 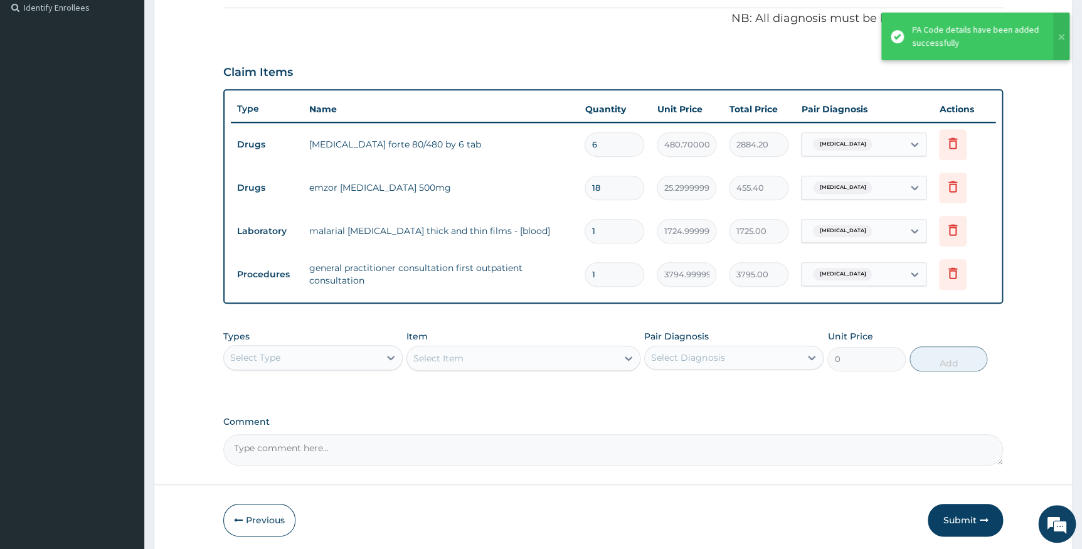 I want to click on div: PA Code details have been added successfully, so click(x=977, y=36).